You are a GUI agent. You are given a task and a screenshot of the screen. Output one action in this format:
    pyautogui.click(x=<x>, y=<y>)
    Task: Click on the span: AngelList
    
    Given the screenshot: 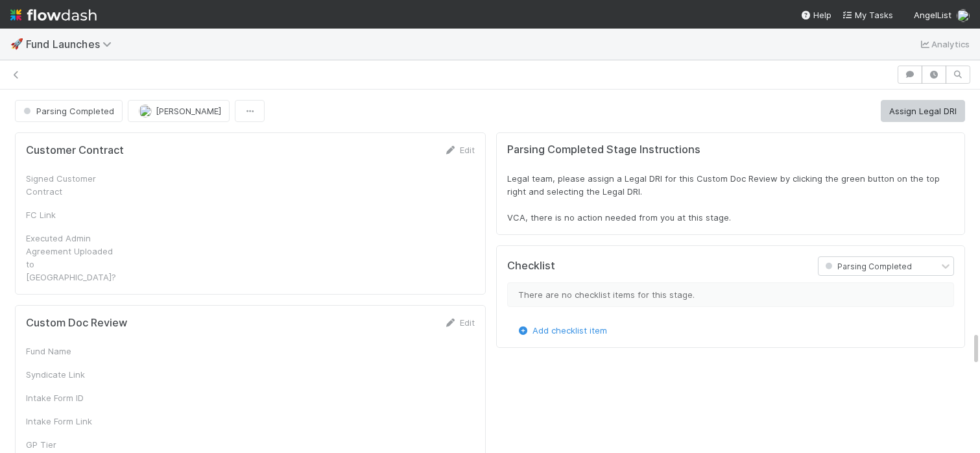 What is the action you would take?
    pyautogui.click(x=933, y=15)
    